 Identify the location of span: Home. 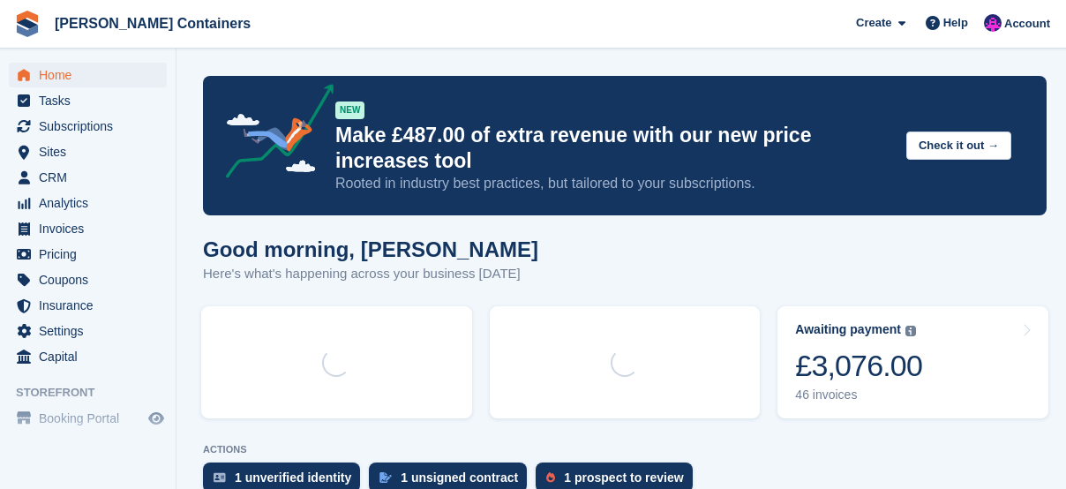
(92, 75).